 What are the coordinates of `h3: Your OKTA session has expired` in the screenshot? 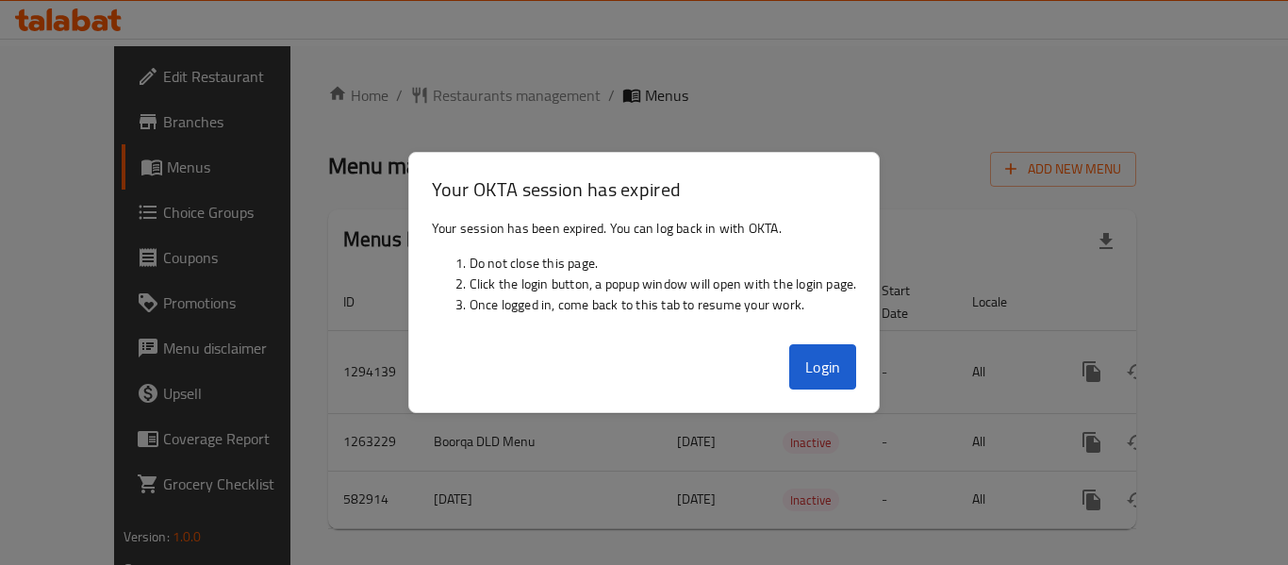 It's located at (644, 189).